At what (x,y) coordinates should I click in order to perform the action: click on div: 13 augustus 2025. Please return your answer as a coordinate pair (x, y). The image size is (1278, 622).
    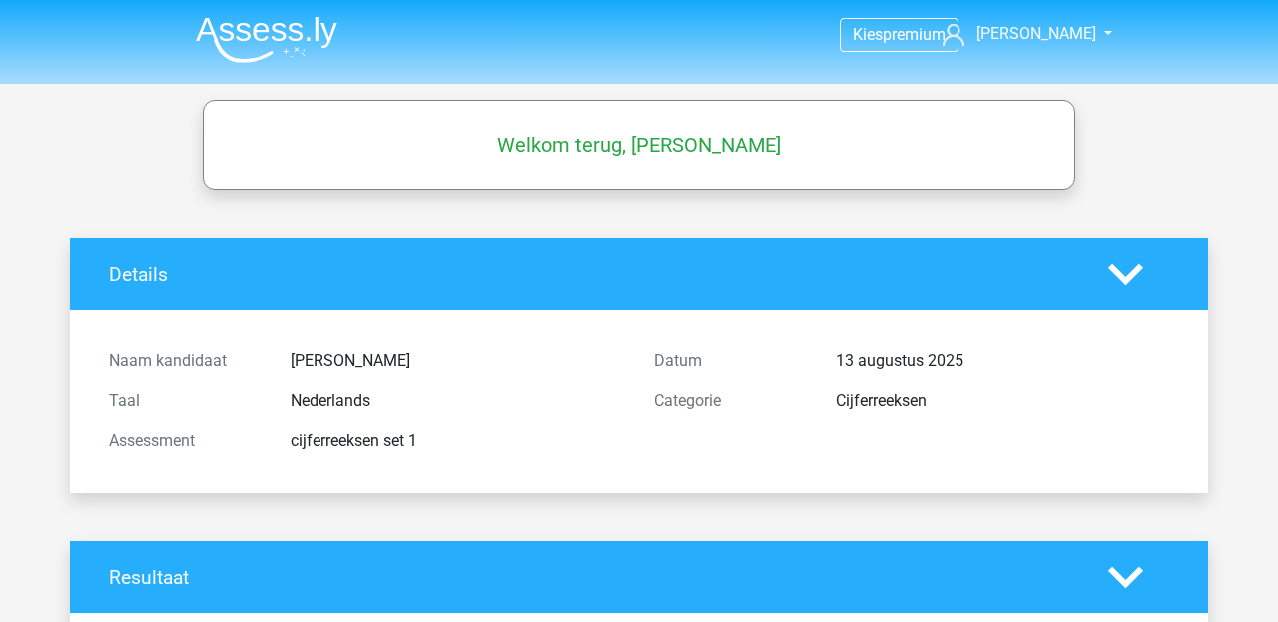
    Looking at the image, I should click on (1002, 361).